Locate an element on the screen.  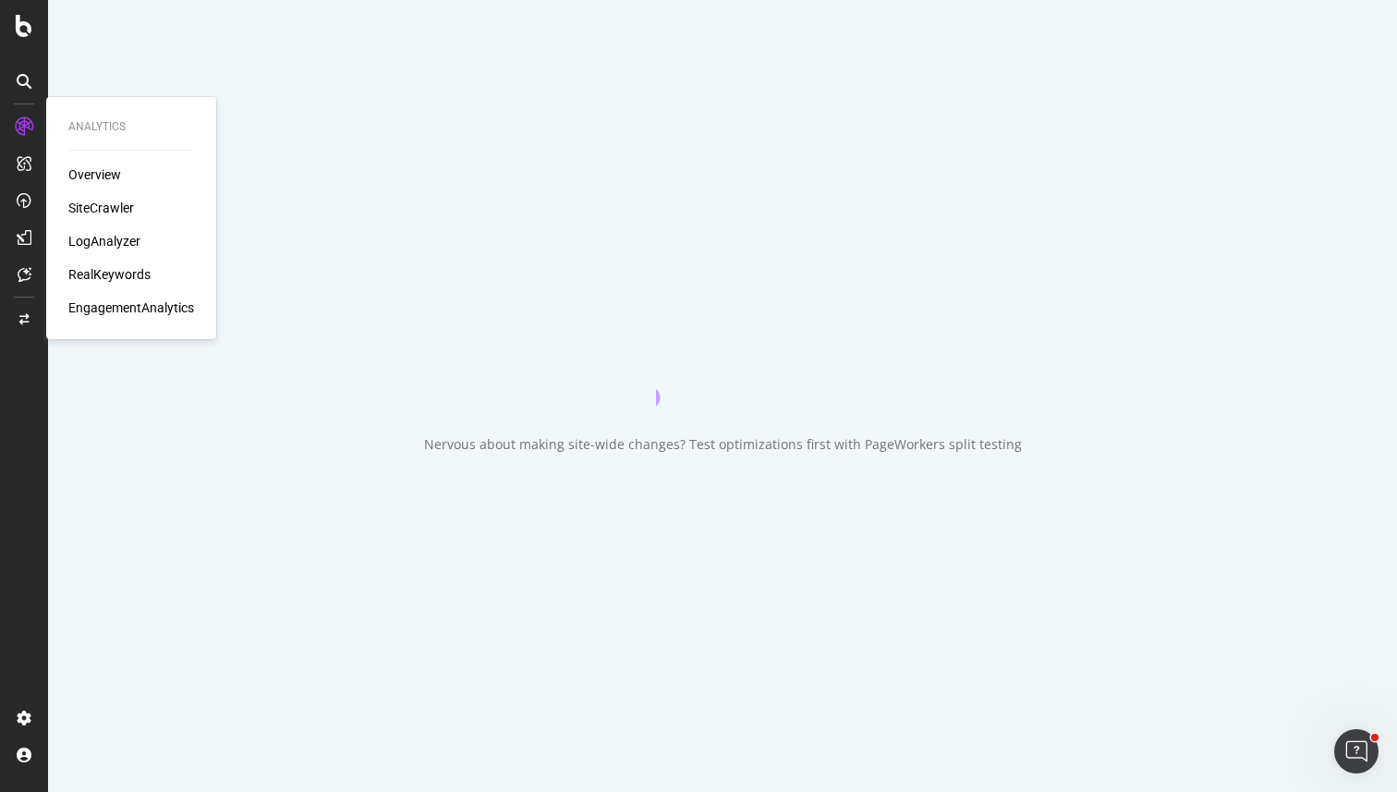
div: Overview is located at coordinates (94, 175).